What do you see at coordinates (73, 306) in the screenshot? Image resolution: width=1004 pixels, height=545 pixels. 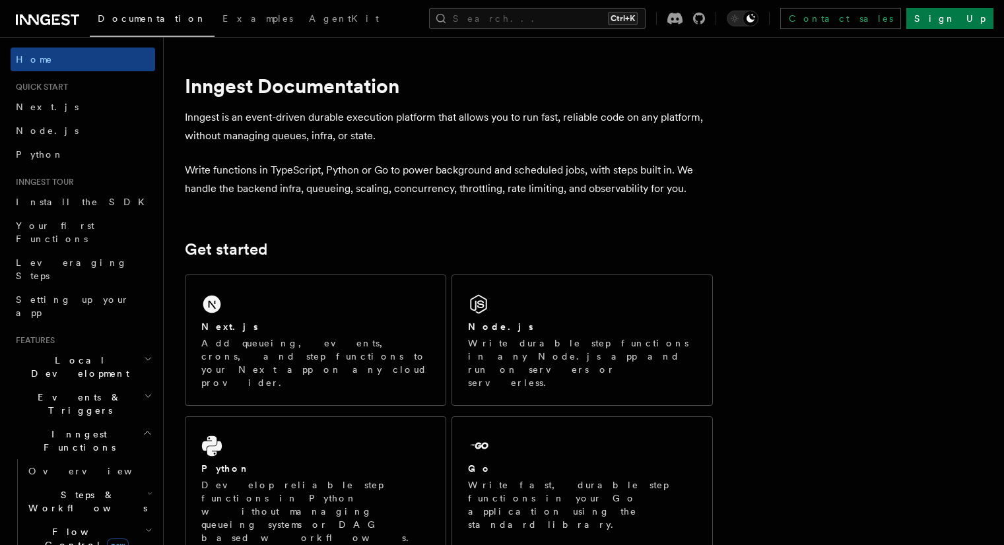 I see `span: Setting up your app` at bounding box center [73, 306].